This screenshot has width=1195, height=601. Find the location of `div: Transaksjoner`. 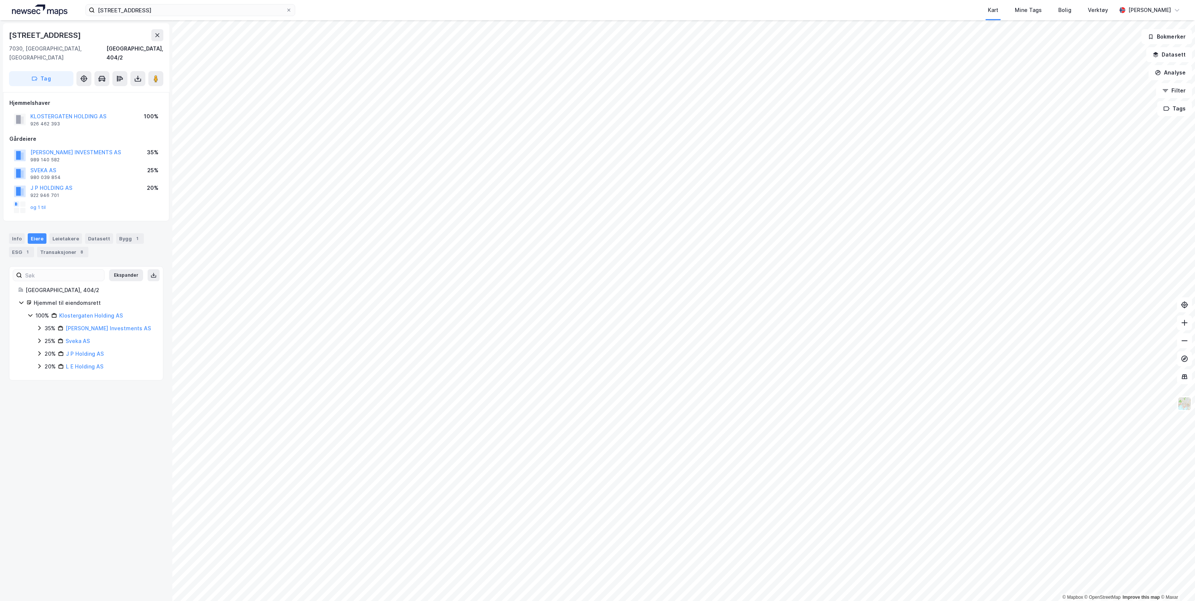

div: Transaksjoner is located at coordinates (63, 252).